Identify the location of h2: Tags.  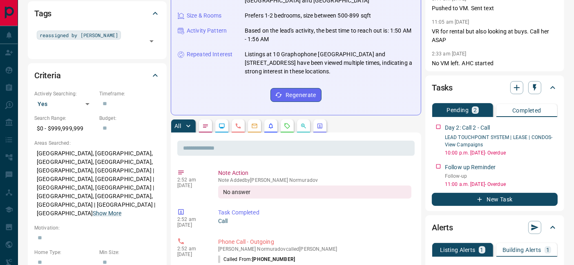
(43, 13).